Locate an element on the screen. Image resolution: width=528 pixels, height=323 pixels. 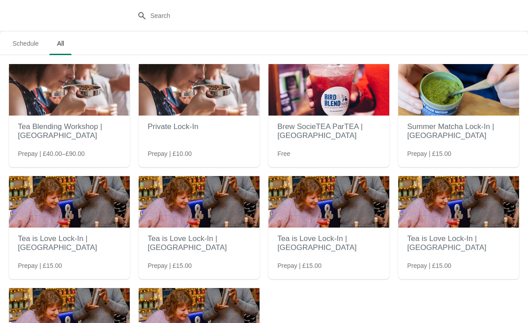
span: Schedule is located at coordinates (26, 43).